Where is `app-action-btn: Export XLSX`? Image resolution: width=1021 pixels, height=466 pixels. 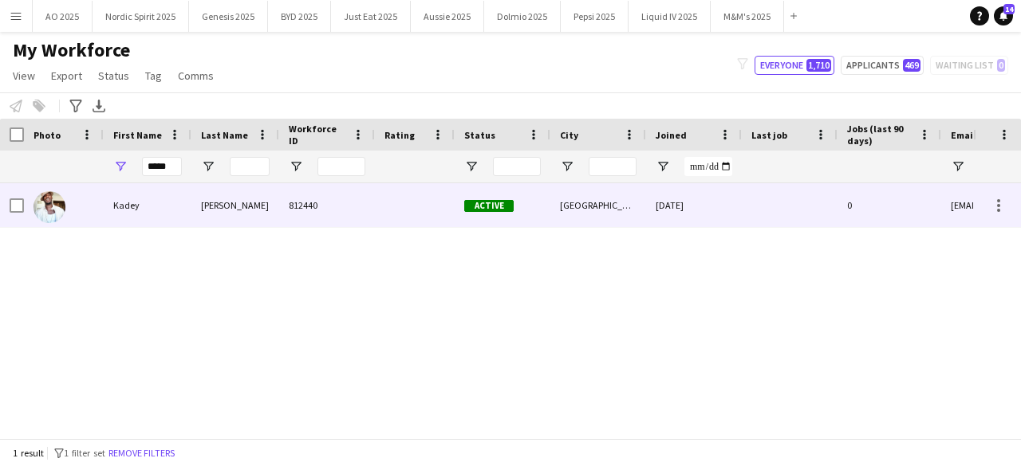
app-action-btn: Export XLSX is located at coordinates (99, 106).